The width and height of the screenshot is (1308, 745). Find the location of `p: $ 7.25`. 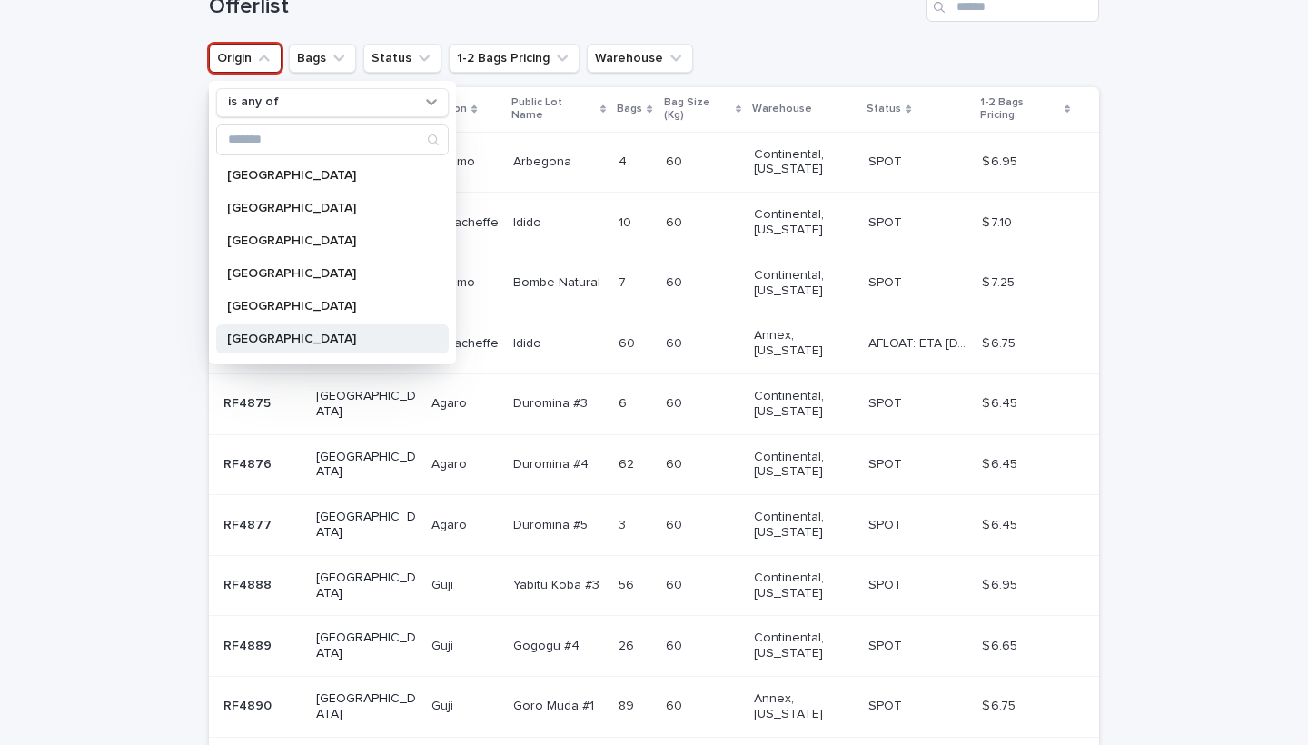

p: $ 7.25 is located at coordinates (1000, 281).